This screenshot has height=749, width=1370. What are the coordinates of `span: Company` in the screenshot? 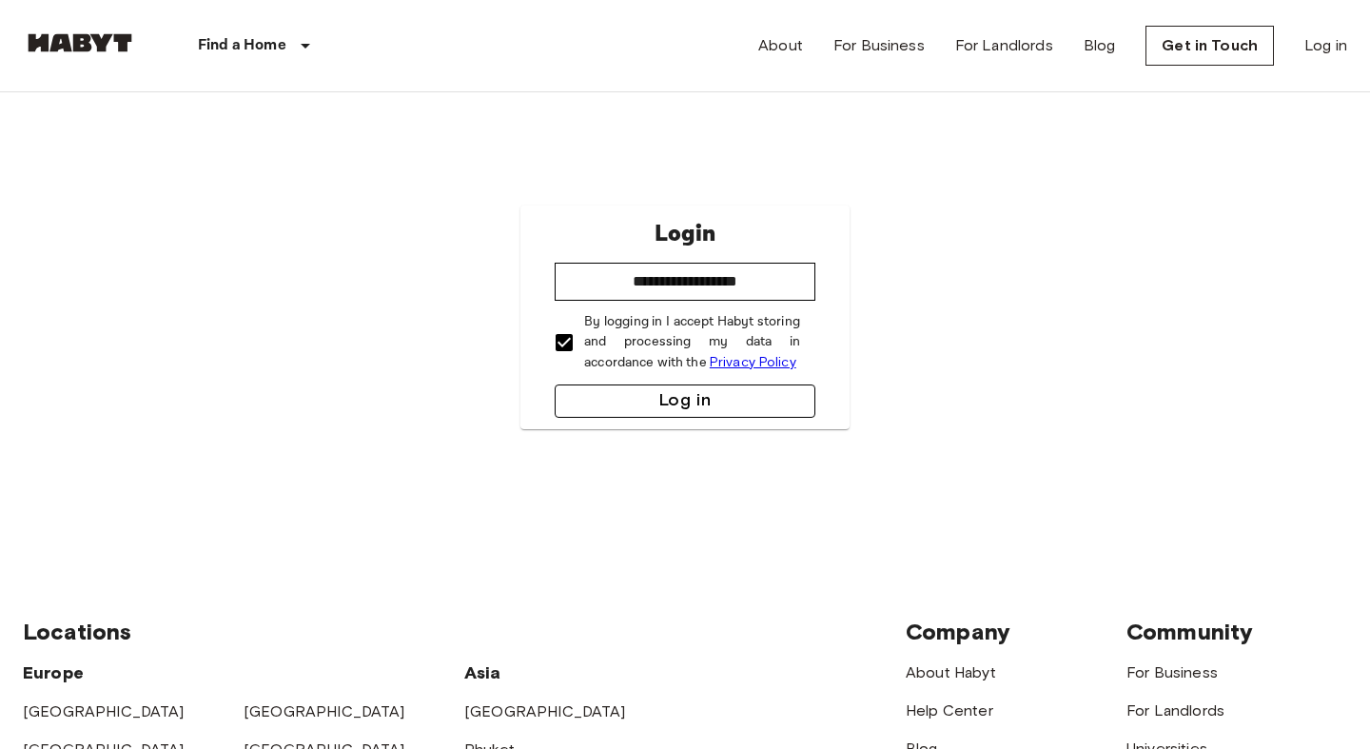 It's located at (958, 631).